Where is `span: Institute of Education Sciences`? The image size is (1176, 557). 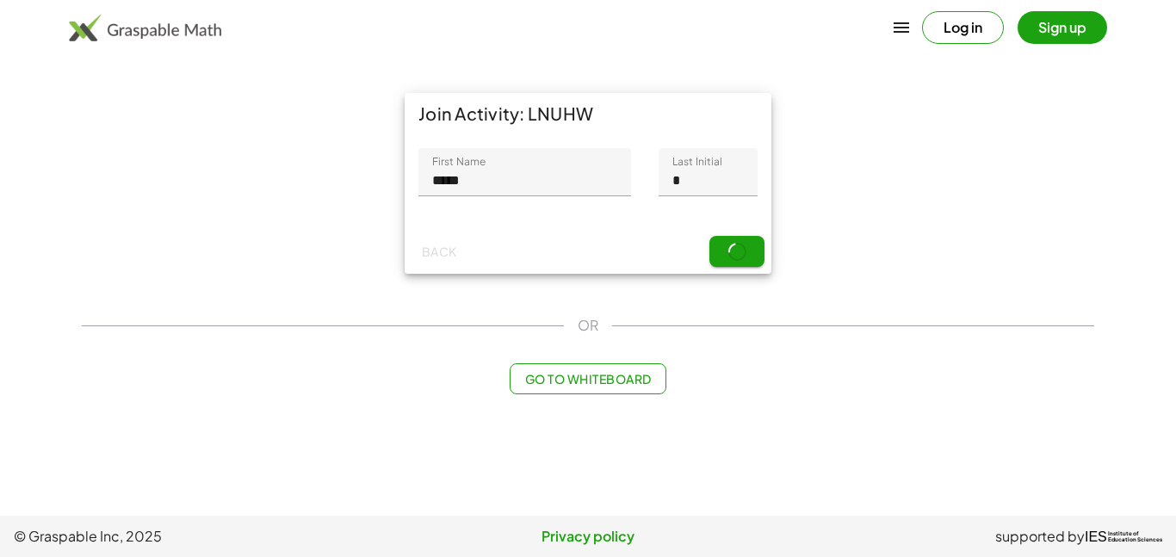 span: Institute of Education Sciences is located at coordinates (1134, 537).